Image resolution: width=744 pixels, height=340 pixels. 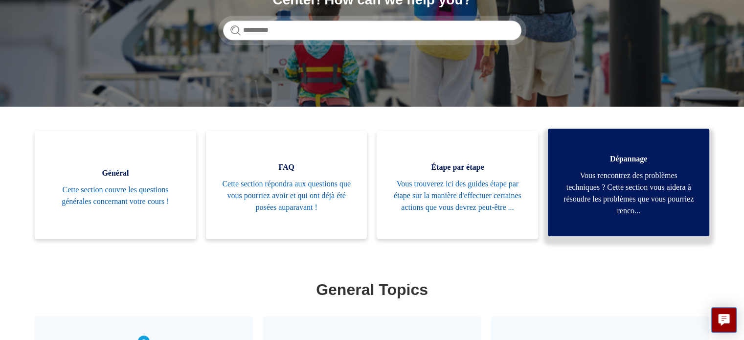 What do you see at coordinates (457, 167) in the screenshot?
I see `span: Étape par étape` at bounding box center [457, 167].